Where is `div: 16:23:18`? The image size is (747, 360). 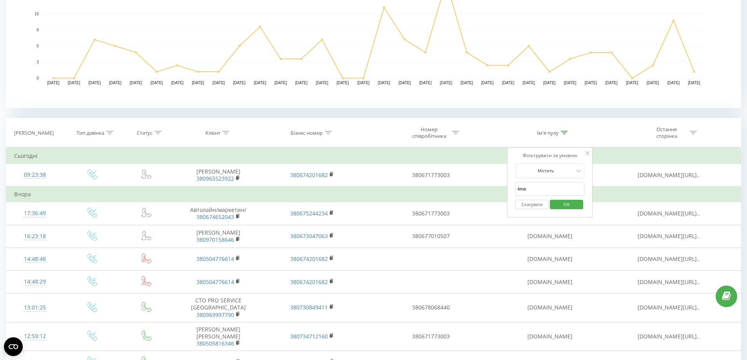 div: 16:23:18 is located at coordinates (35, 236).